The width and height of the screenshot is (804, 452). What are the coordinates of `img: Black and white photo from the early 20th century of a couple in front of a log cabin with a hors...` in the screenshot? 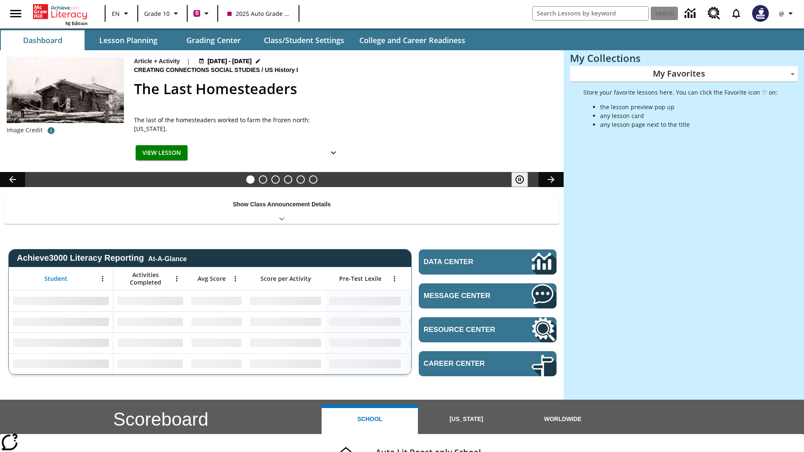 It's located at (65, 90).